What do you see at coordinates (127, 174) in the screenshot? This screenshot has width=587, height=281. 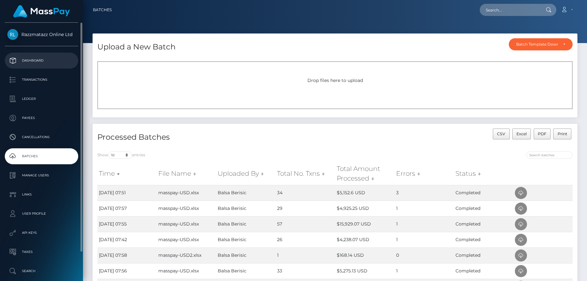 I see `th: Time: activate to sort column ascending` at bounding box center [127, 174].